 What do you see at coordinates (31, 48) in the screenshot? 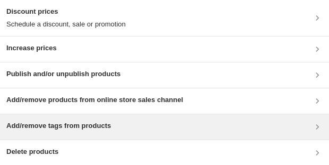
I see `h3: Increase prices` at bounding box center [31, 48].